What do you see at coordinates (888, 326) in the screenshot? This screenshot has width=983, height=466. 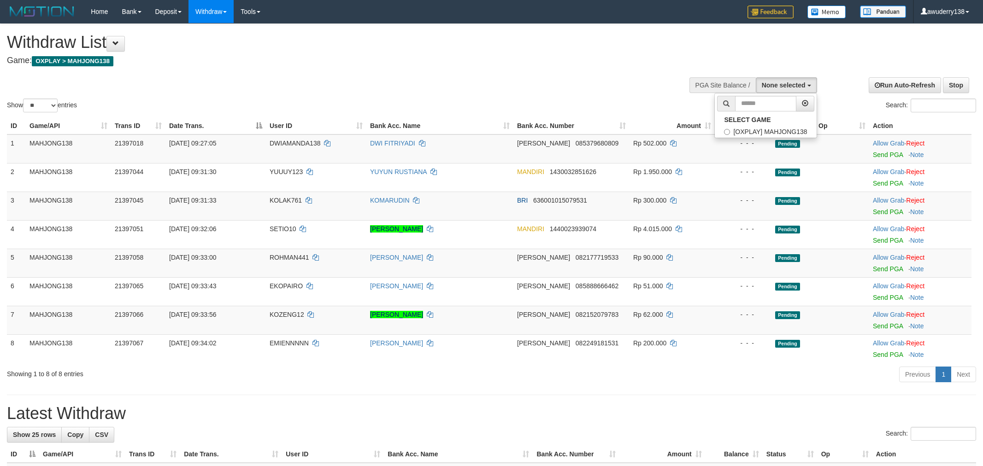 I see `a: Send PGA` at bounding box center [888, 326].